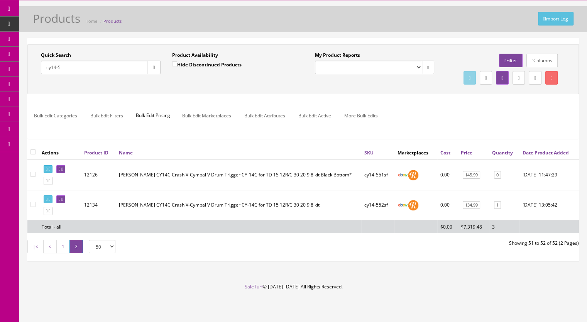 Image resolution: width=587 pixels, height=322 pixels. What do you see at coordinates (504, 226) in the screenshot?
I see `td: 3` at bounding box center [504, 226].